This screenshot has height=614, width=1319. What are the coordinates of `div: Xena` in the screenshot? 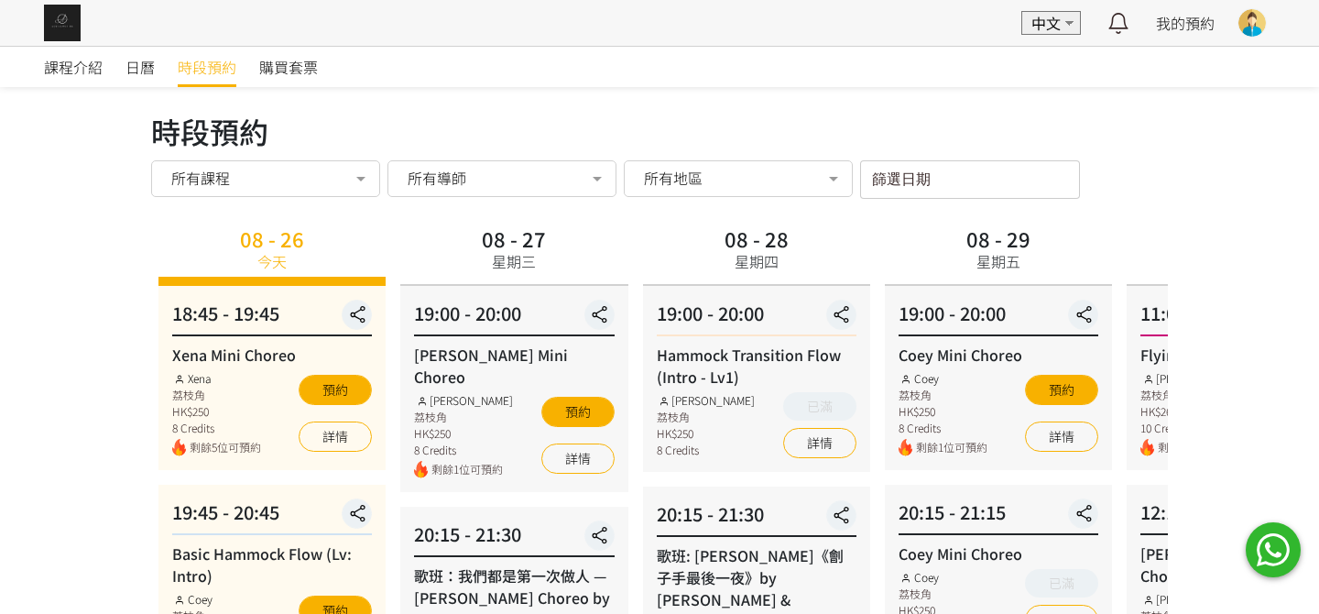 It's located at (216, 378).